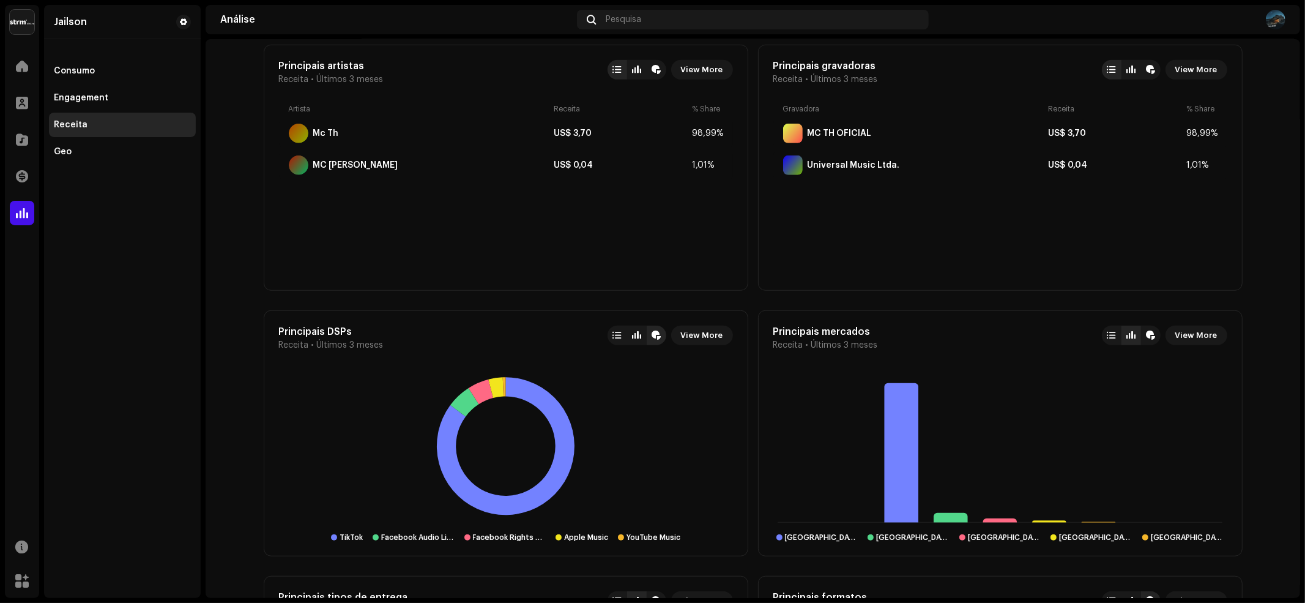  What do you see at coordinates (1188, 537) in the screenshot?
I see `div: Mexico` at bounding box center [1188, 537].